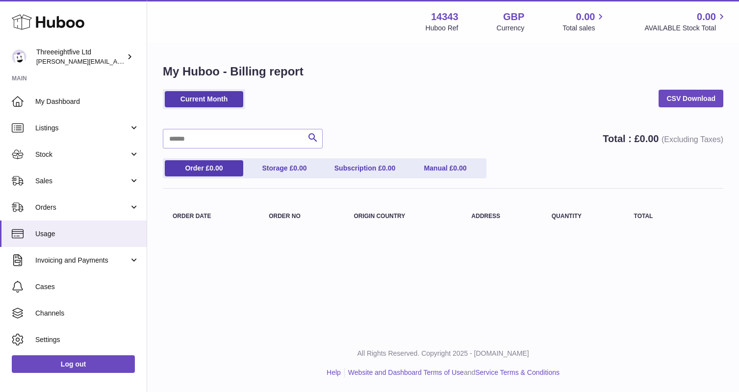 The image size is (739, 392). I want to click on h1: My Huboo - Billing report, so click(443, 72).